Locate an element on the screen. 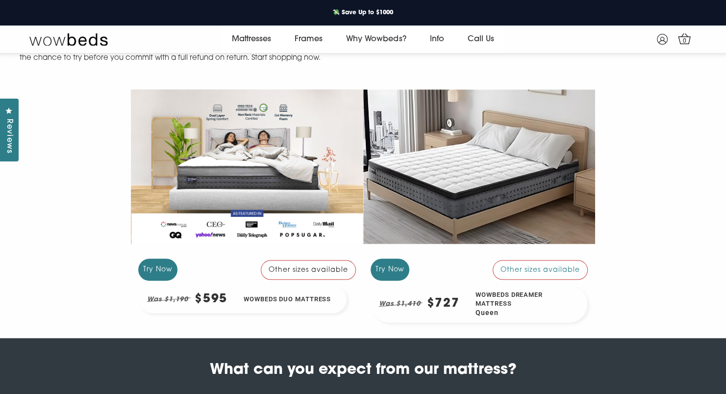 Image resolution: width=726 pixels, height=394 pixels. span: Reviews is located at coordinates (9, 136).